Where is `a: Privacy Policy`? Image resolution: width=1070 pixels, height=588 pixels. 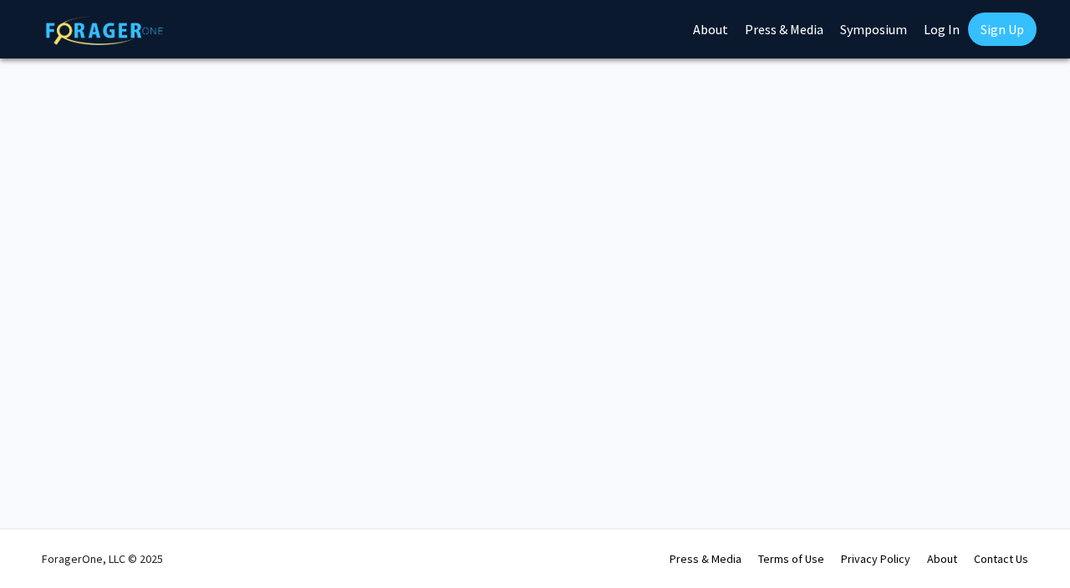 a: Privacy Policy is located at coordinates (875, 559).